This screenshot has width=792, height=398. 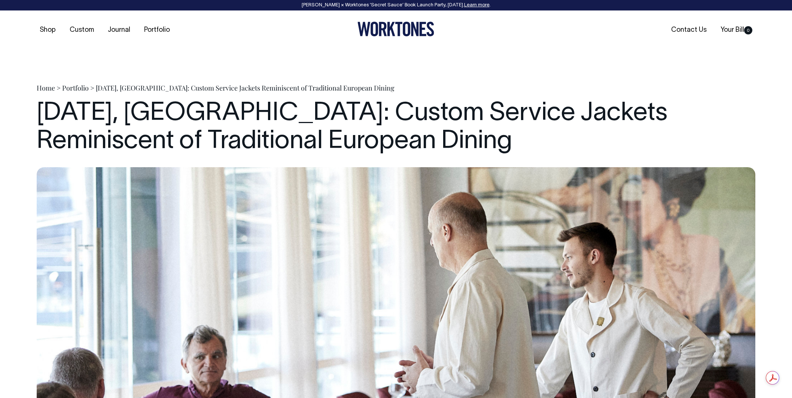 What do you see at coordinates (82, 30) in the screenshot?
I see `a: Custom` at bounding box center [82, 30].